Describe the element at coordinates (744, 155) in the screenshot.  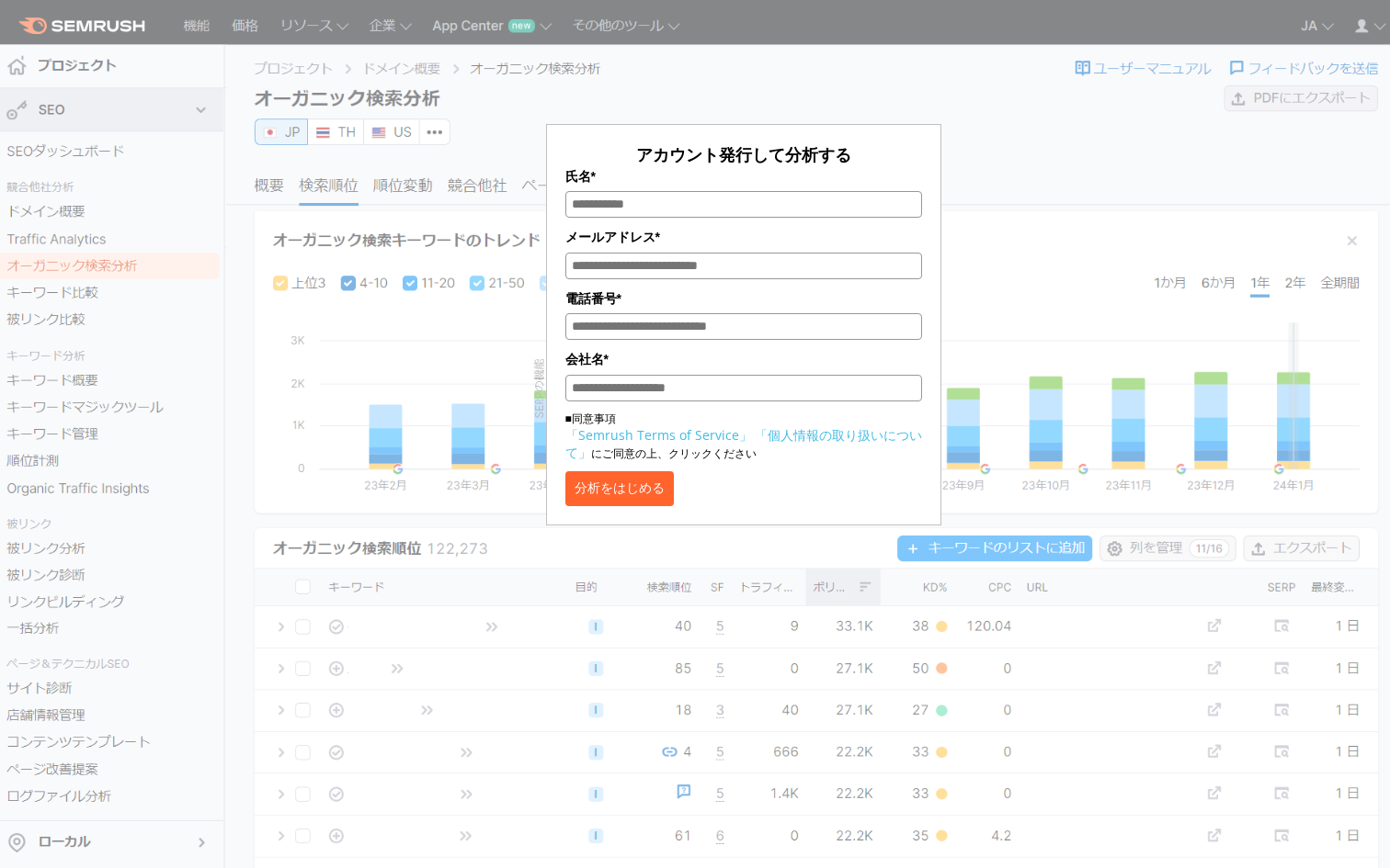
I see `span: アカウント発行して分析する` at that location.